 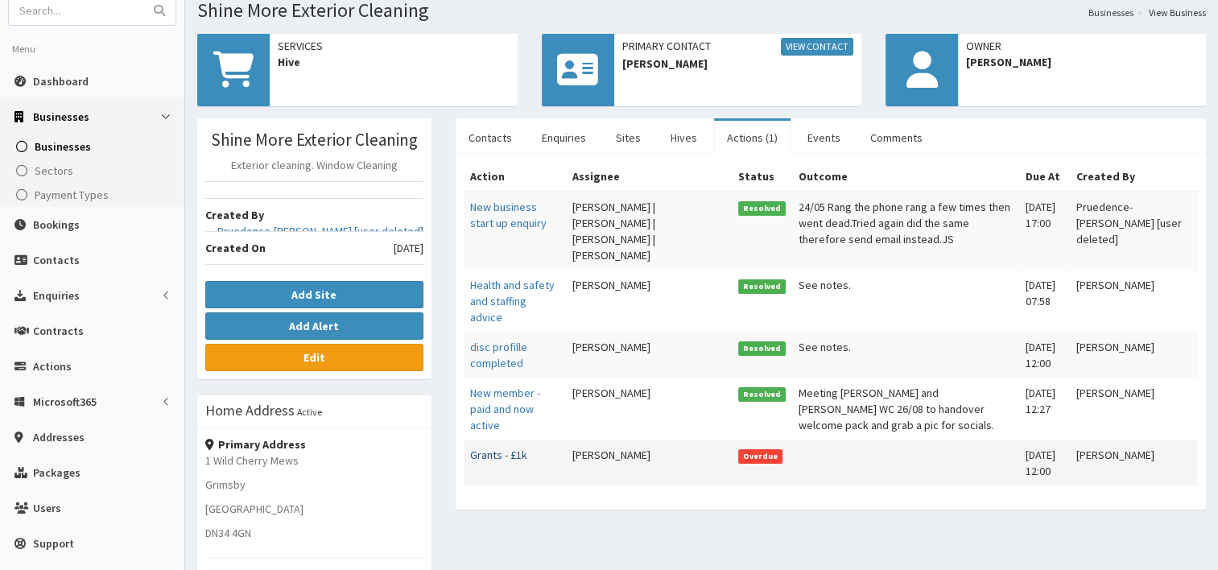 What do you see at coordinates (508, 215) in the screenshot?
I see `a: New business start up enquiry` at bounding box center [508, 215].